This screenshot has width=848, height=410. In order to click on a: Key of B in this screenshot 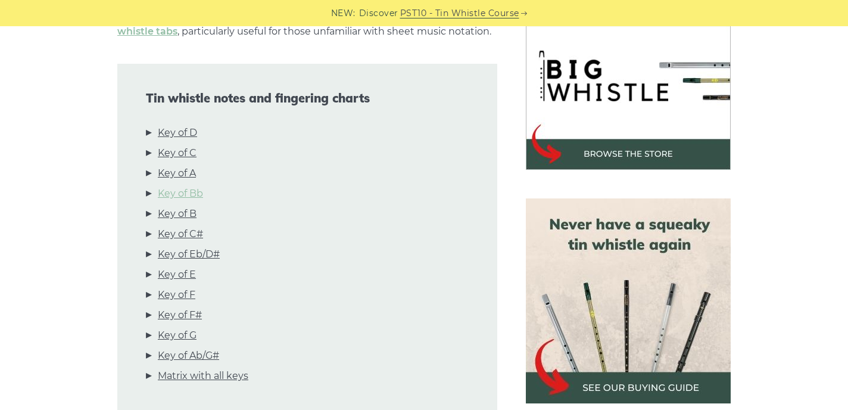, I will do `click(177, 214)`.